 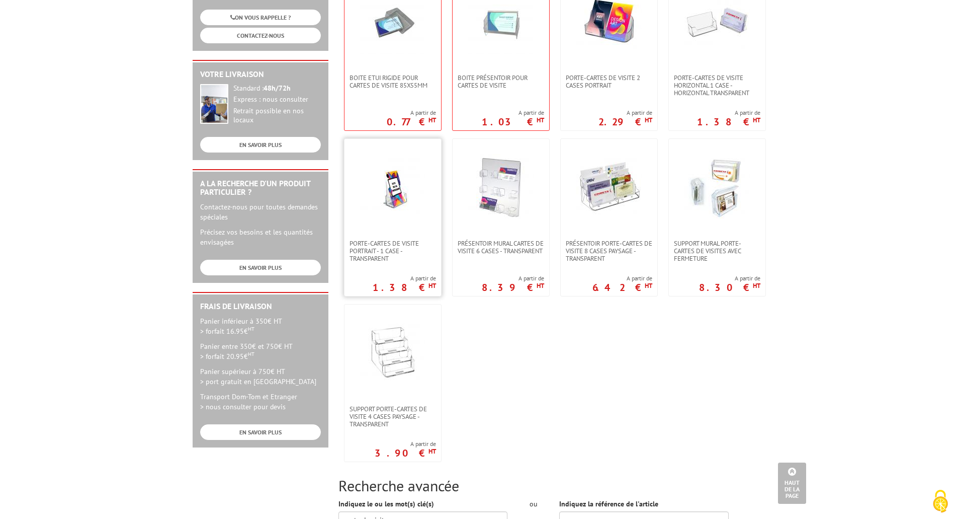 I want to click on img: Présentoir Porte-cartes de visite 8 cases paysage - transparent, so click(x=609, y=187).